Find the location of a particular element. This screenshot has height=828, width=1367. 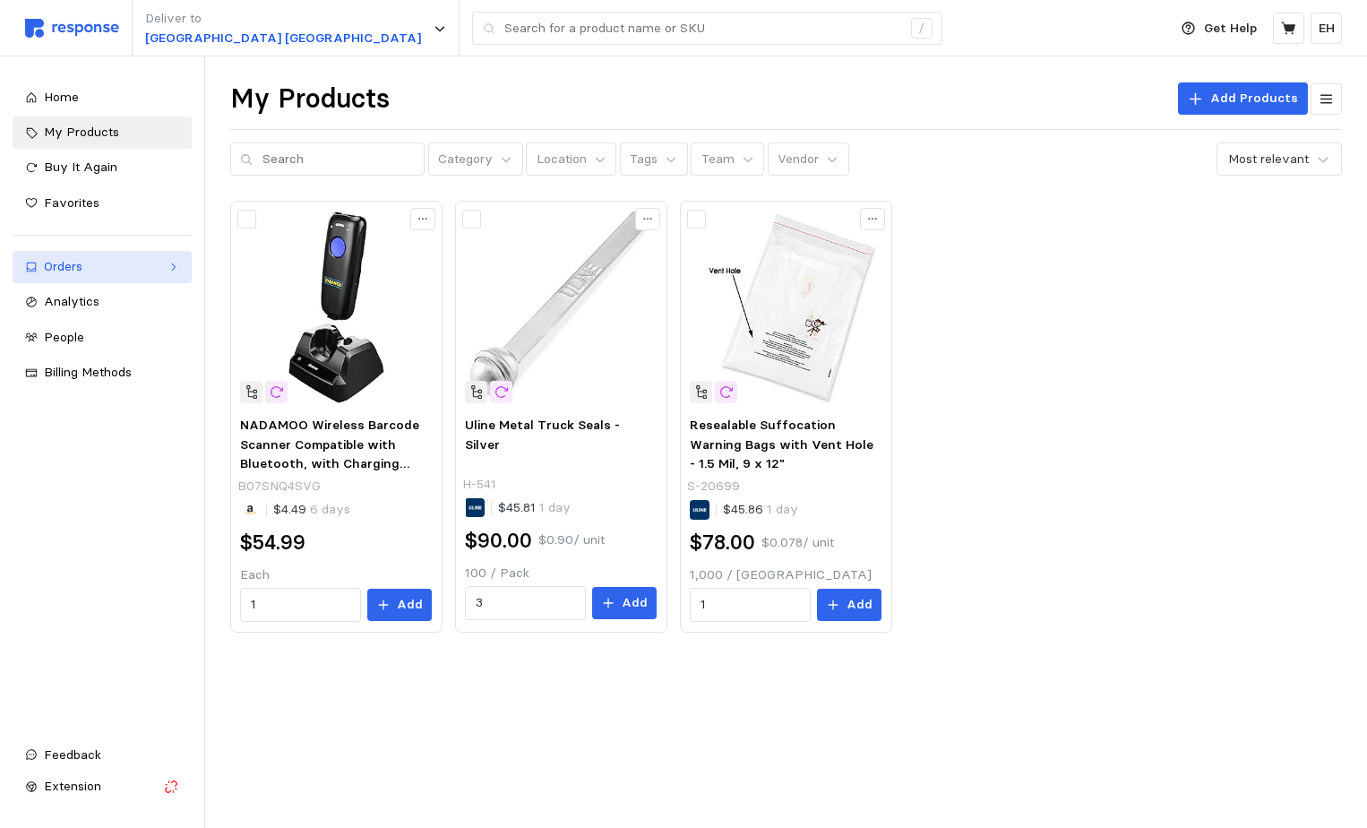

p: Category is located at coordinates (465, 159).